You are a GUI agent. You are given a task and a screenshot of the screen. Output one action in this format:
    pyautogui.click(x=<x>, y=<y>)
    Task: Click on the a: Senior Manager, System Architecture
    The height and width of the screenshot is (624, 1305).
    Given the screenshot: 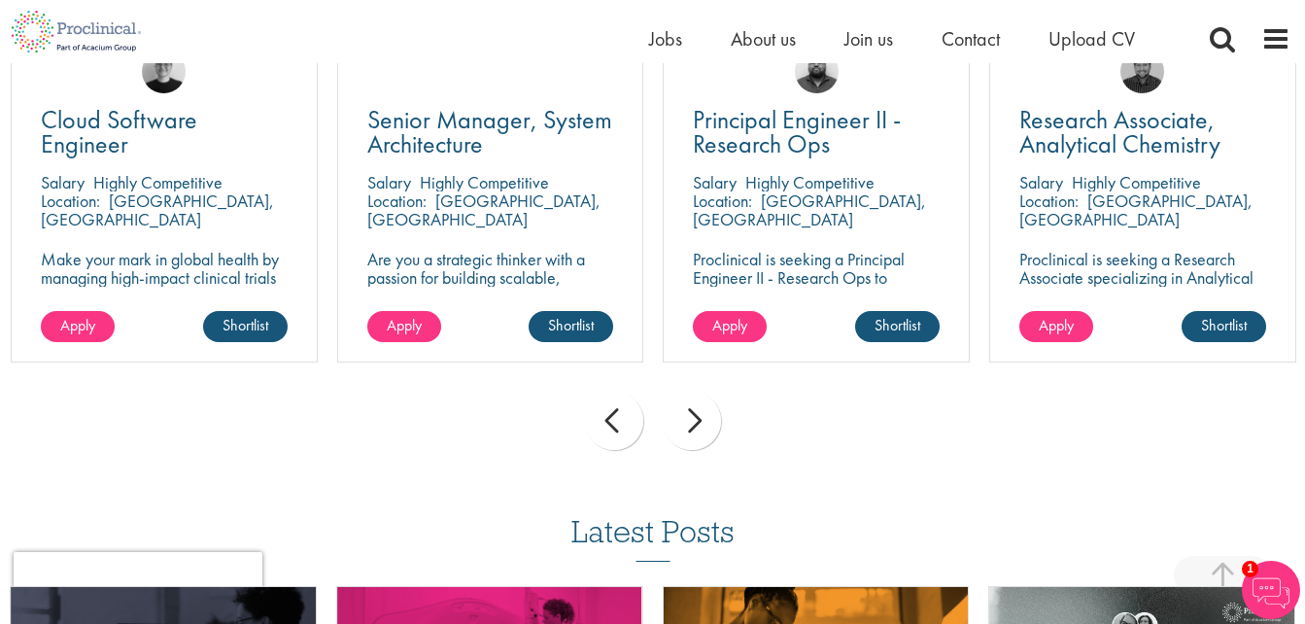 What is the action you would take?
    pyautogui.click(x=491, y=132)
    